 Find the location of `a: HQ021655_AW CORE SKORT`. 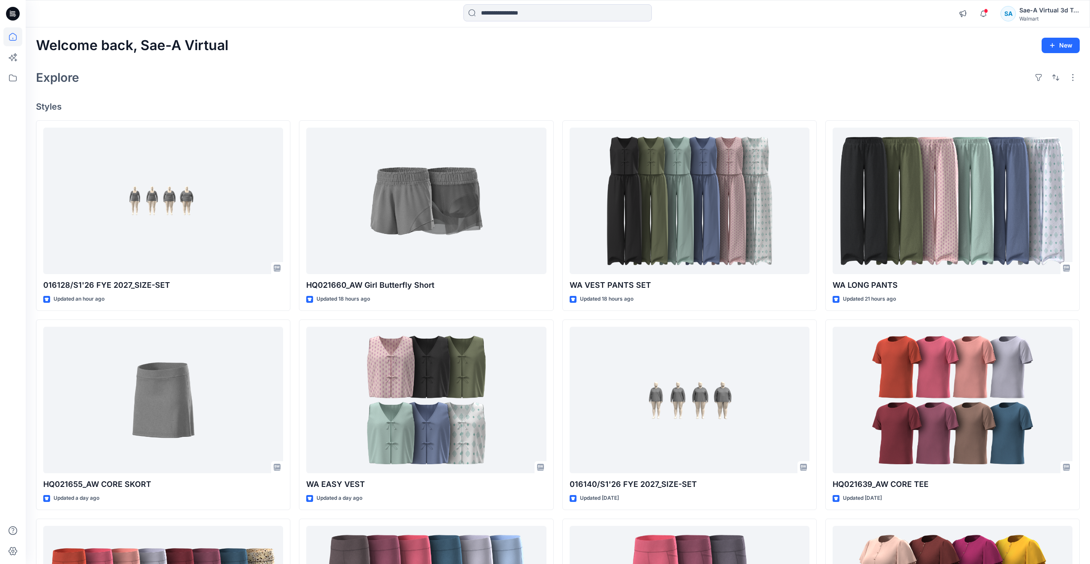

a: HQ021655_AW CORE SKORT is located at coordinates (163, 400).